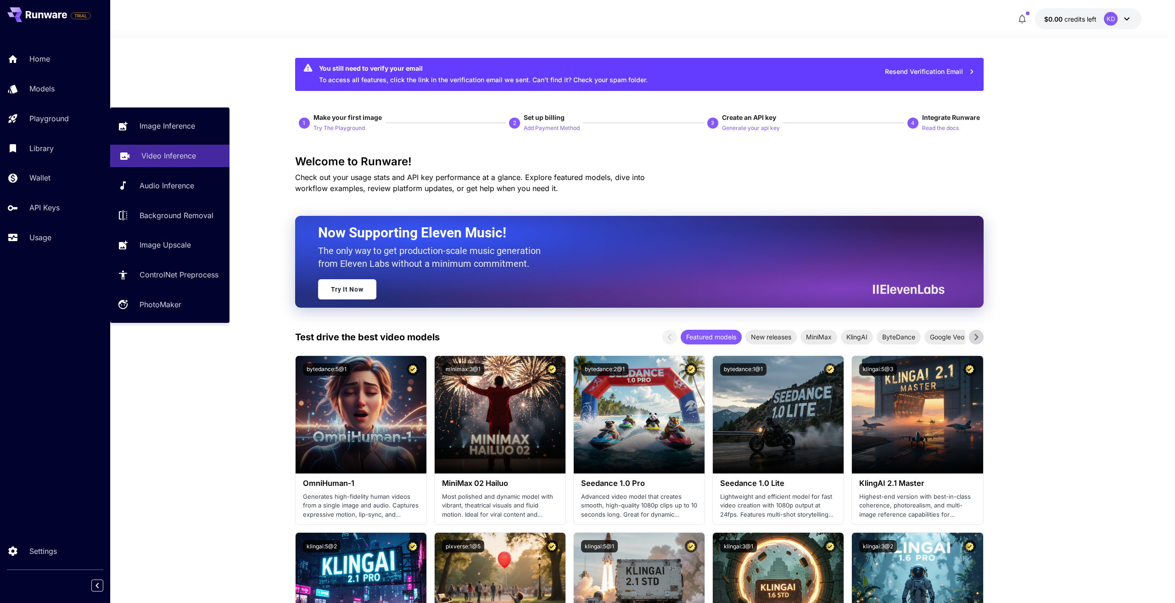  I want to click on span: Integrate Runware, so click(951, 117).